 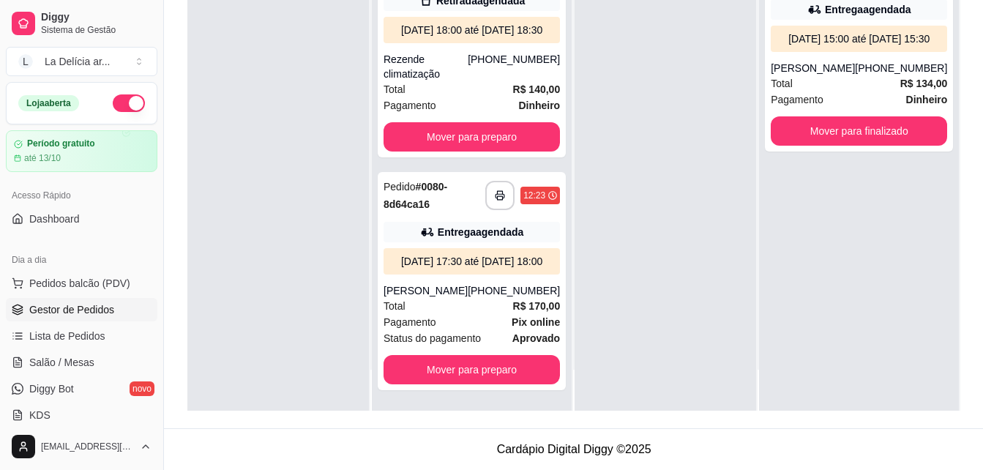 I want to click on a: Período gratuitoaté 13/10, so click(x=81, y=151).